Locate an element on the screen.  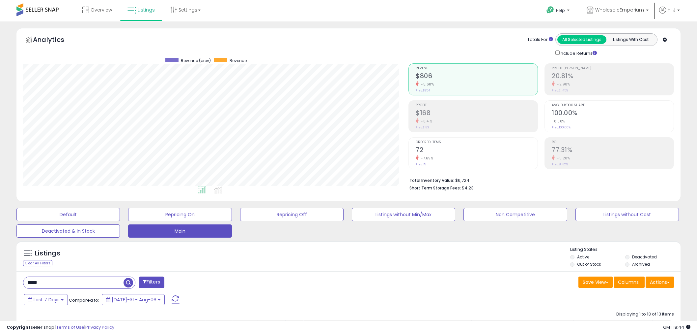
a: Hi J is located at coordinates (670, 14).